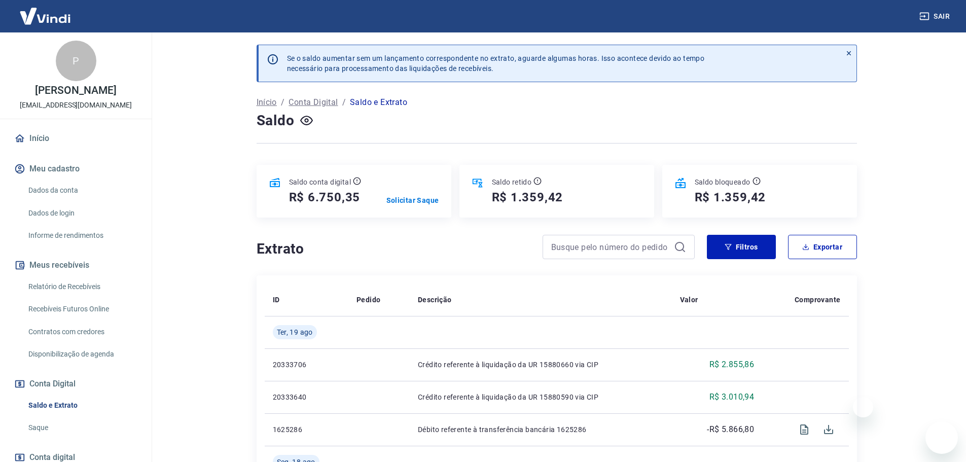 The image size is (966, 462). Describe the element at coordinates (313, 102) in the screenshot. I see `a: Conta Digital` at that location.